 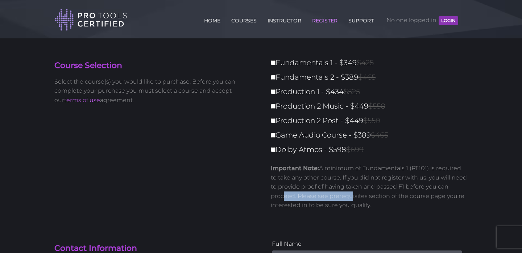 I want to click on p: Select the course(s) you would like to purchase. Before you can complete your purchase you must s..., so click(x=155, y=91).